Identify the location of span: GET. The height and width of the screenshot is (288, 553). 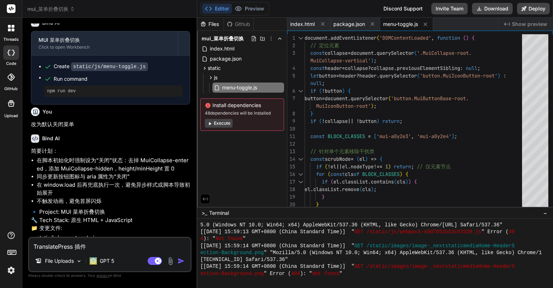
(359, 231).